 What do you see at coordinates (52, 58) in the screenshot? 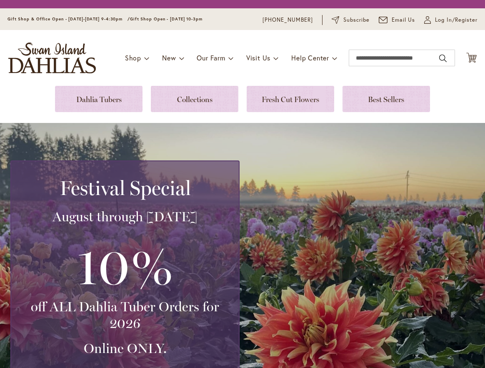
I see `a: store logo` at bounding box center [52, 58].